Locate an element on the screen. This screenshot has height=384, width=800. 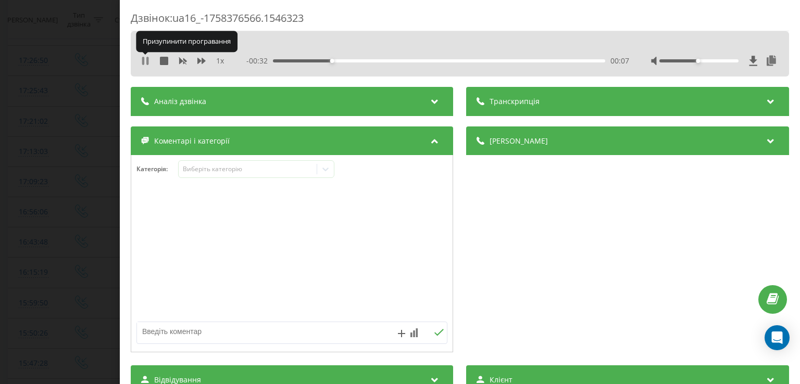
span: 00:07 is located at coordinates (619, 61).